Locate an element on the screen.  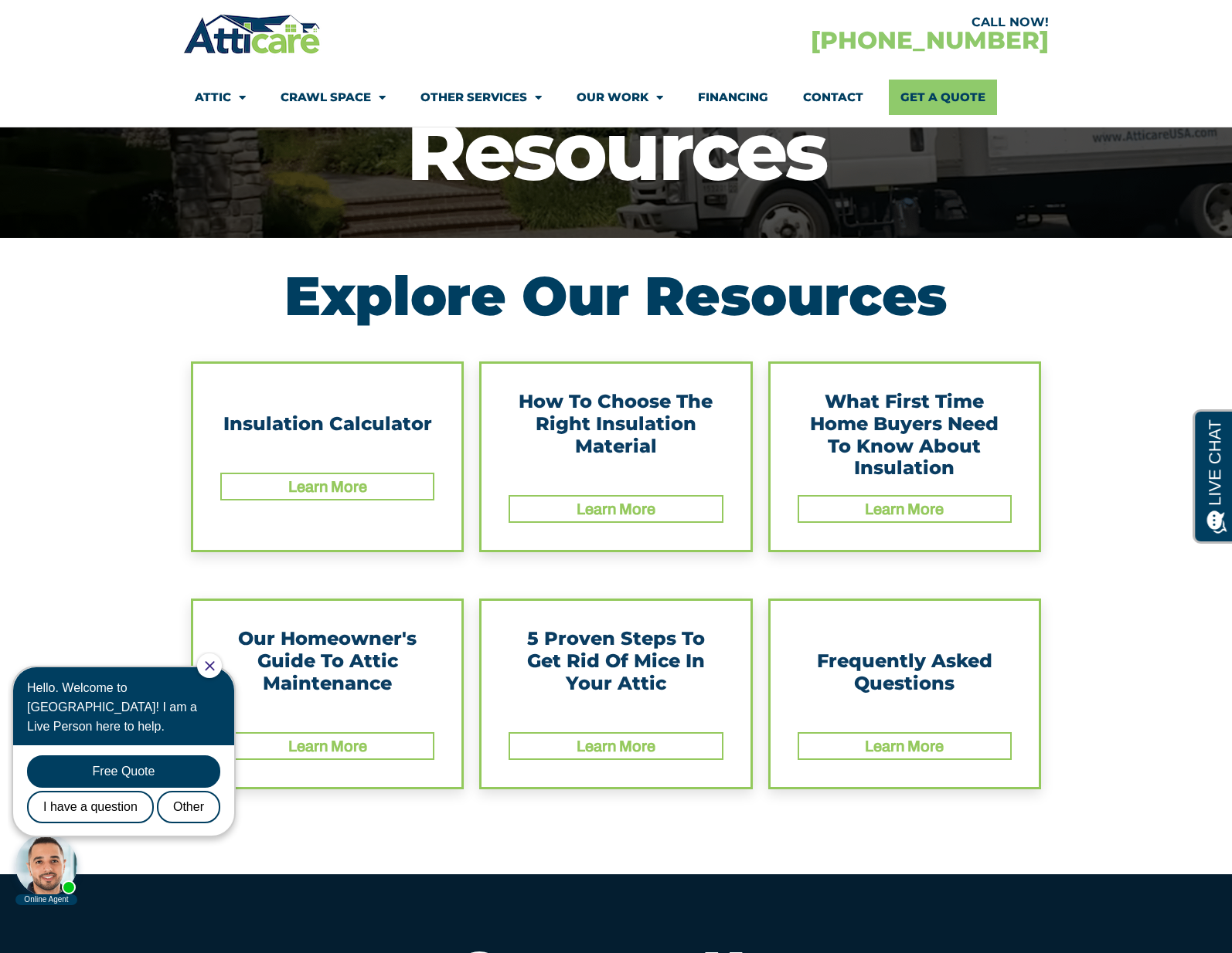
div: Insulation Calculator is located at coordinates (326, 424).